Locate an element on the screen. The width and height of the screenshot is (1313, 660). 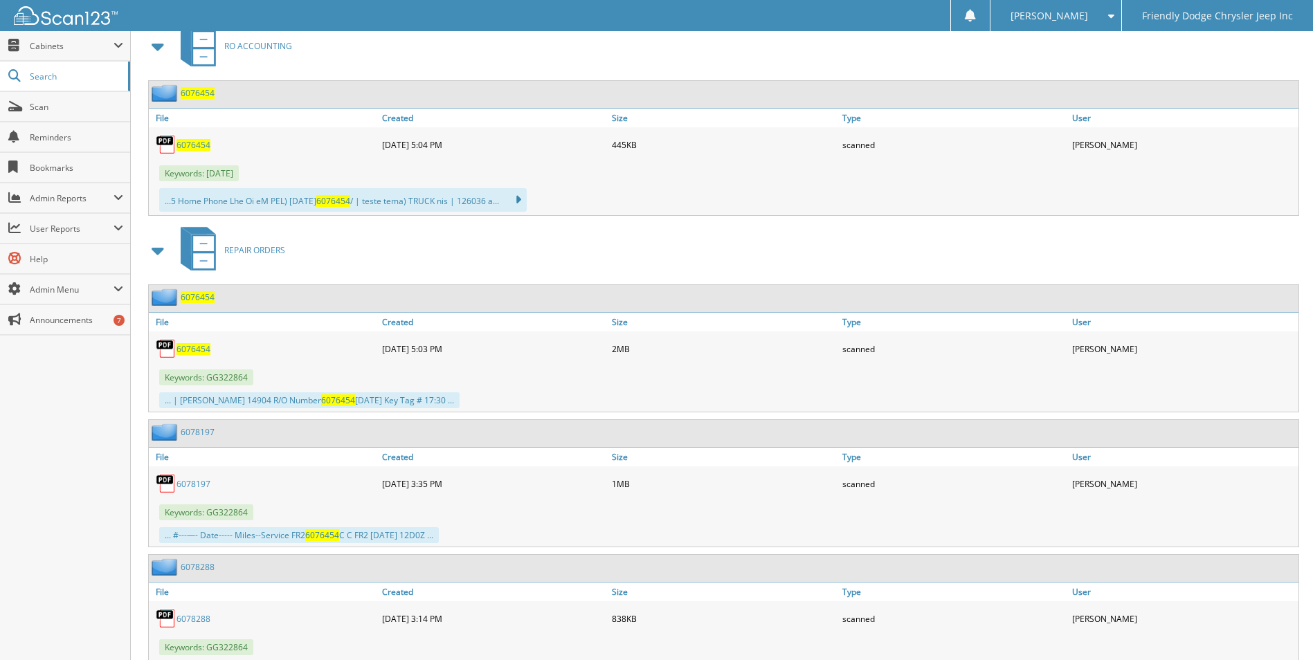
a: RO ACCOUNTING is located at coordinates (232, 46).